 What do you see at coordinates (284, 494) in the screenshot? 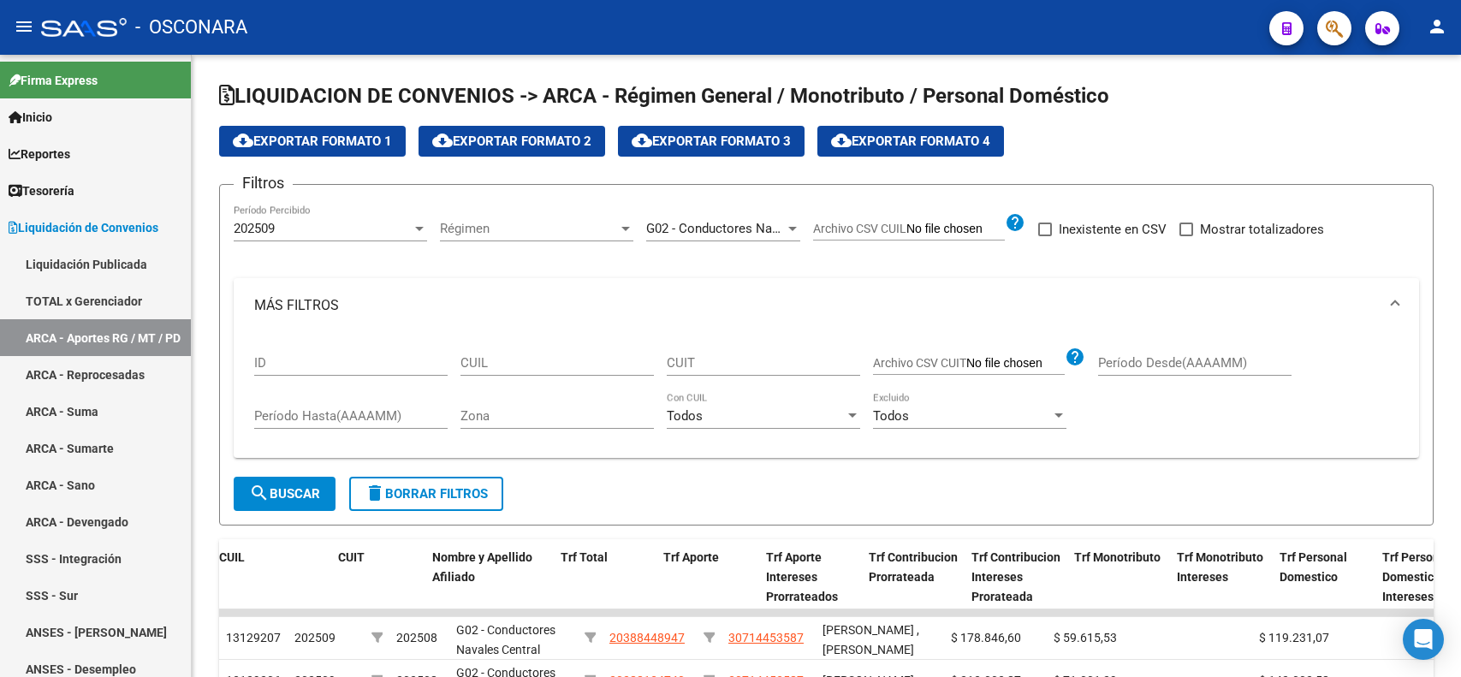
I see `button: Buscar` at bounding box center [284, 494].